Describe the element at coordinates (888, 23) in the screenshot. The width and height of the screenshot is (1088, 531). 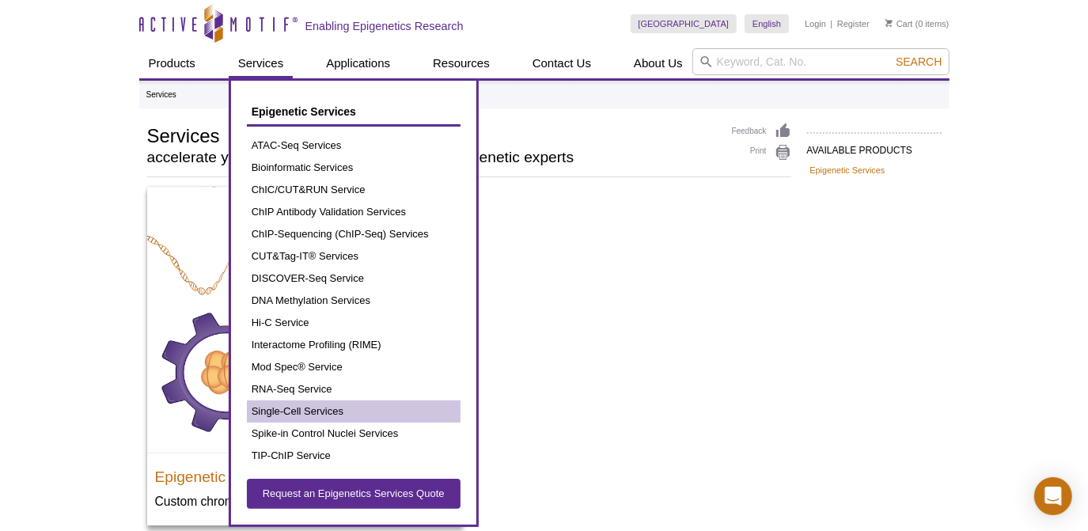
I see `img: Your Cart` at that location.